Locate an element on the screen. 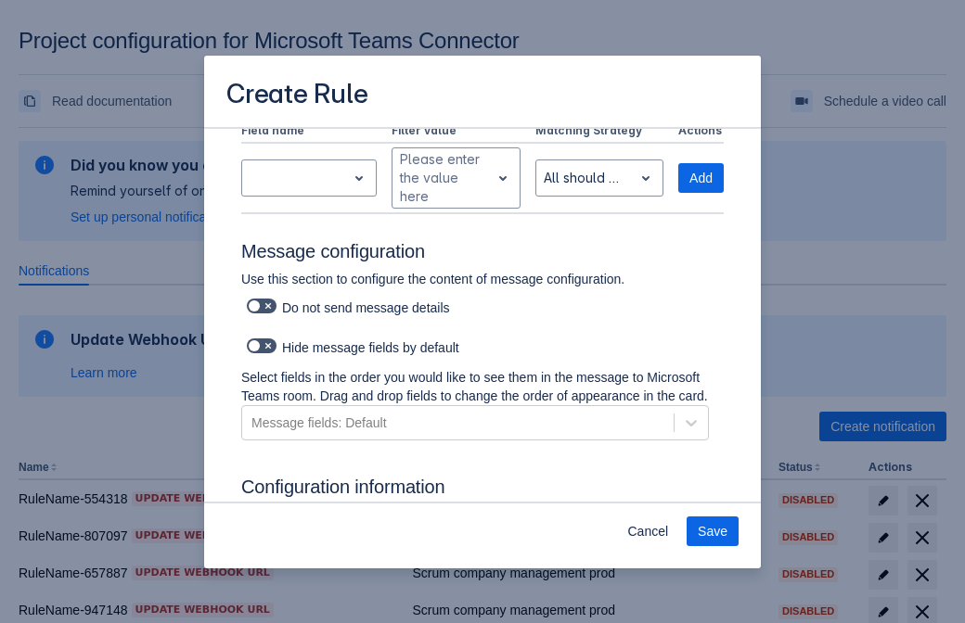 The width and height of the screenshot is (965, 623). span: Cancel is located at coordinates (648, 532).